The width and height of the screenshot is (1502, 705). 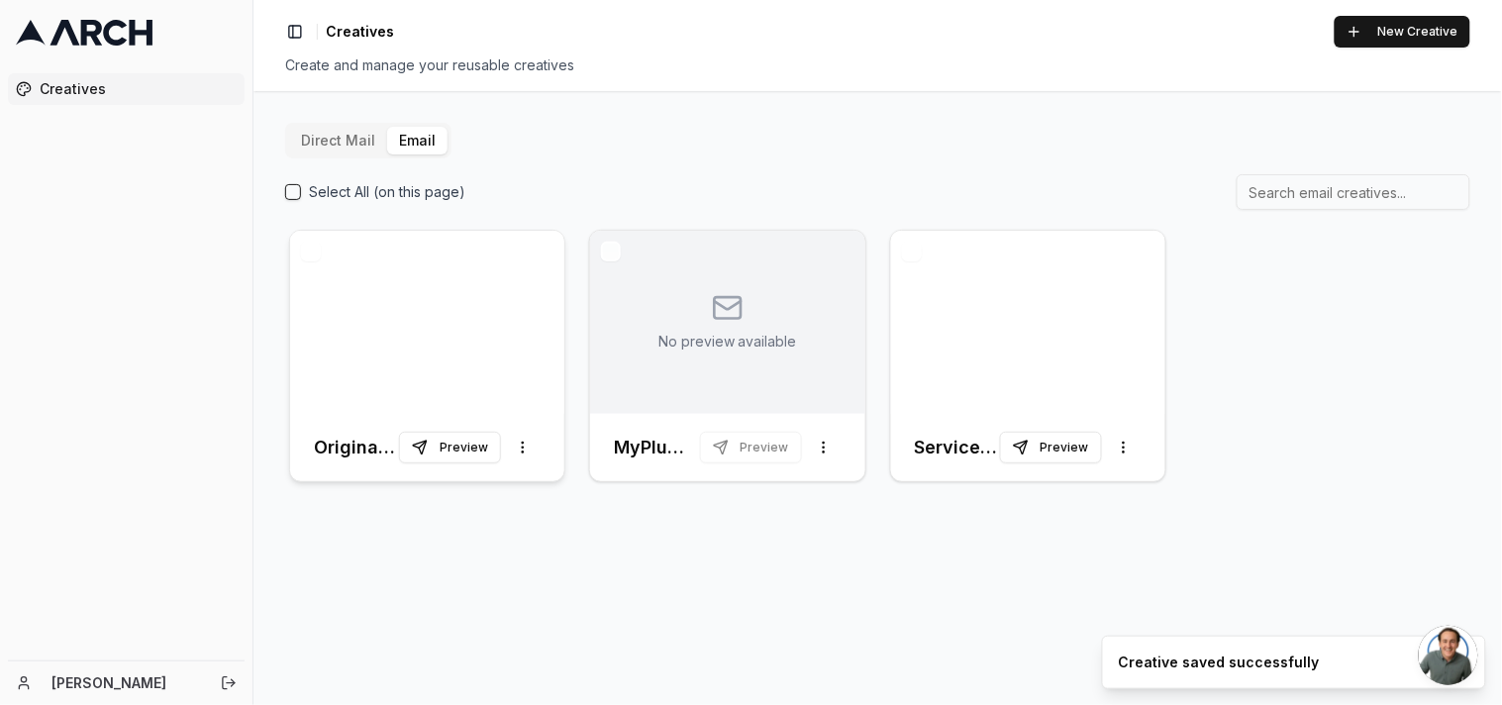 What do you see at coordinates (417, 141) in the screenshot?
I see `button: Email` at bounding box center [417, 141].